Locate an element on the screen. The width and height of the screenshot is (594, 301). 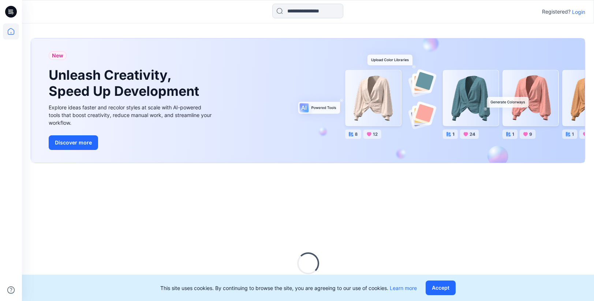
button: Accept is located at coordinates (441, 288).